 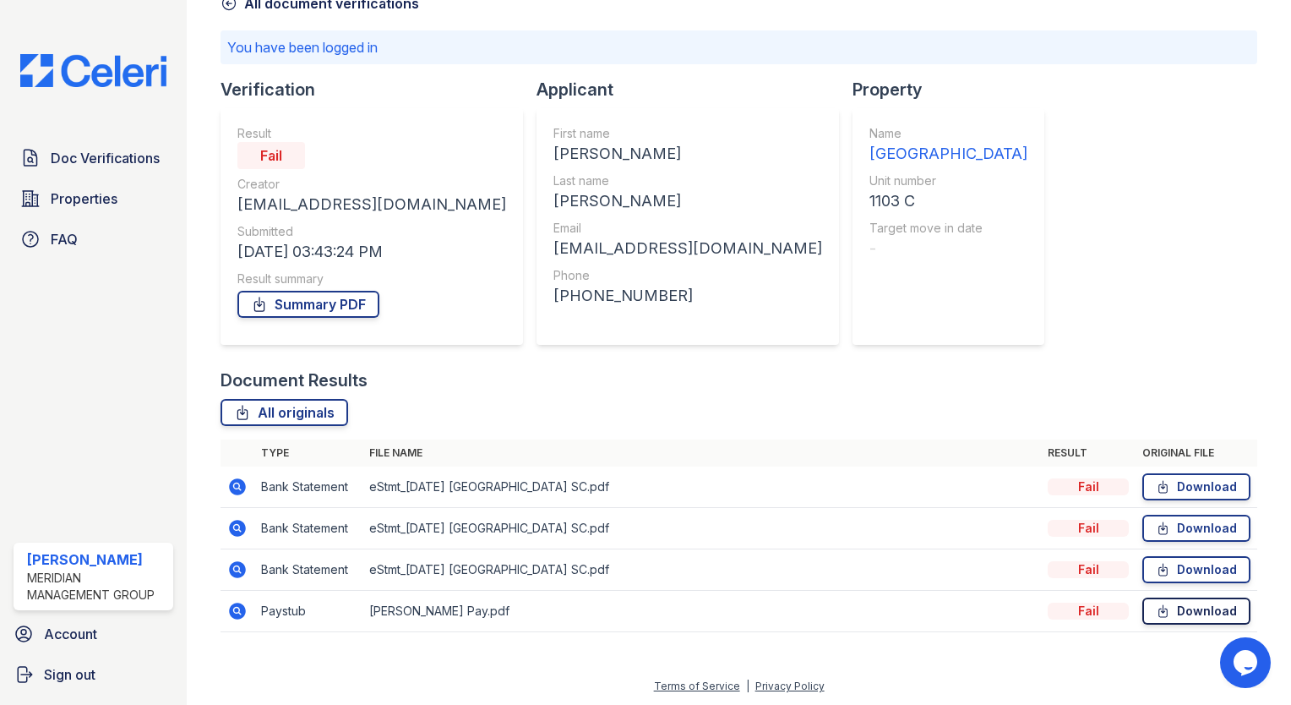 I want to click on span: Doc Verifications, so click(x=105, y=158).